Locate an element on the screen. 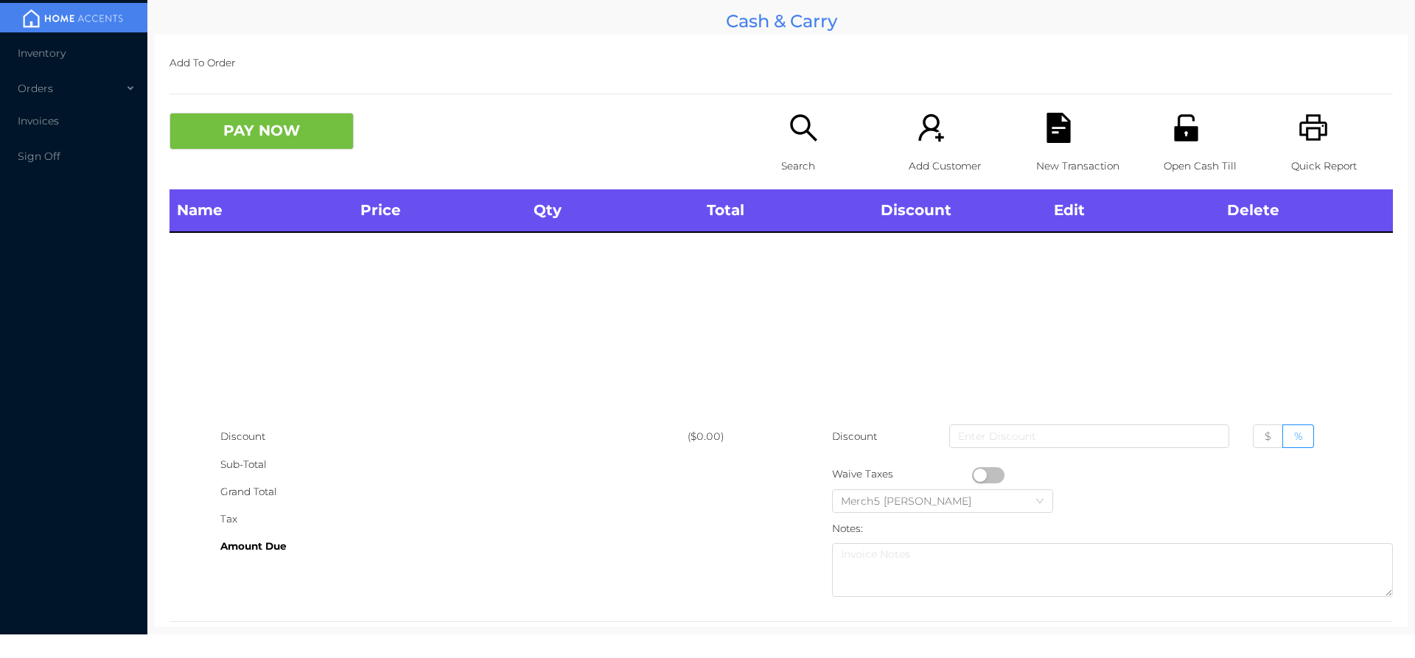  i: icon: printer is located at coordinates (1313, 127).